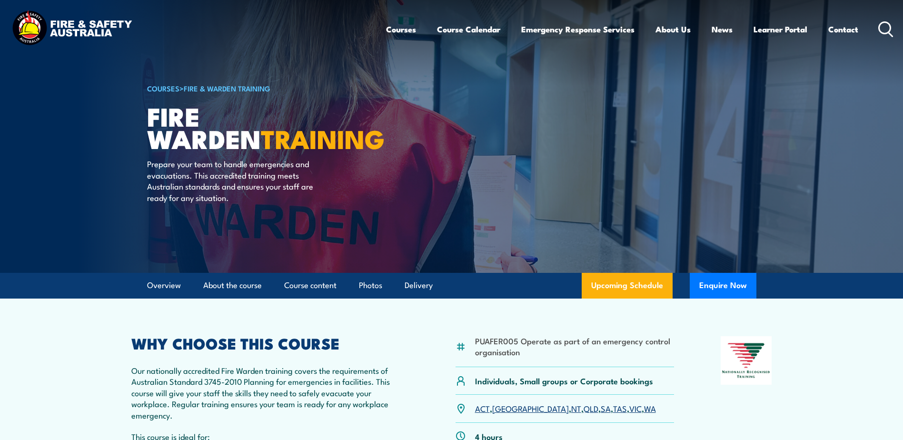 Image resolution: width=903 pixels, height=440 pixels. Describe the element at coordinates (163, 88) in the screenshot. I see `a: COURSES` at that location.